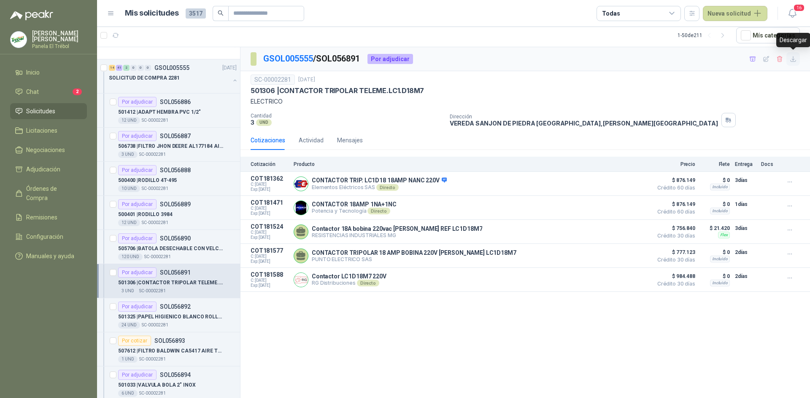  I want to click on div: Cotizaciones, so click(268, 140).